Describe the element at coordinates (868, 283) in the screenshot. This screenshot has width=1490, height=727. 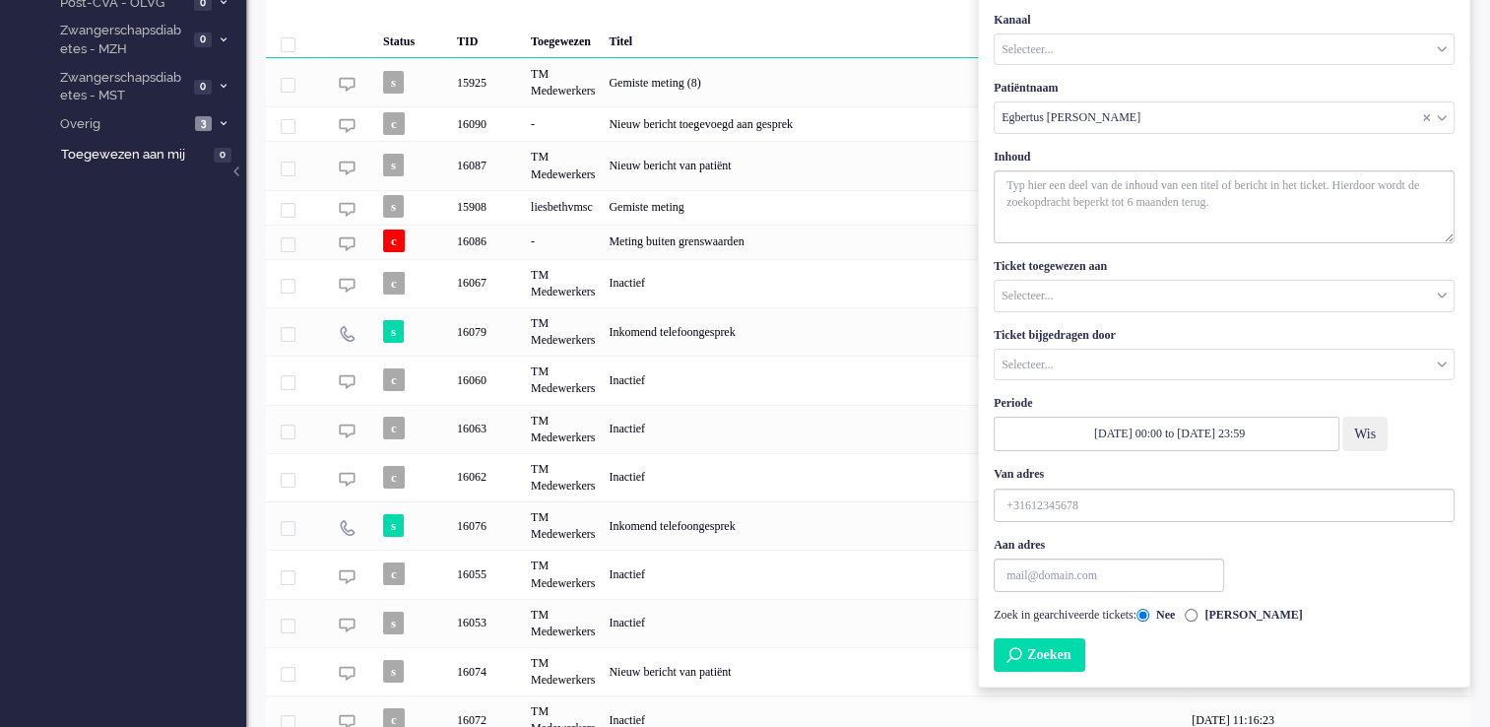
I see `div: 16067` at that location.